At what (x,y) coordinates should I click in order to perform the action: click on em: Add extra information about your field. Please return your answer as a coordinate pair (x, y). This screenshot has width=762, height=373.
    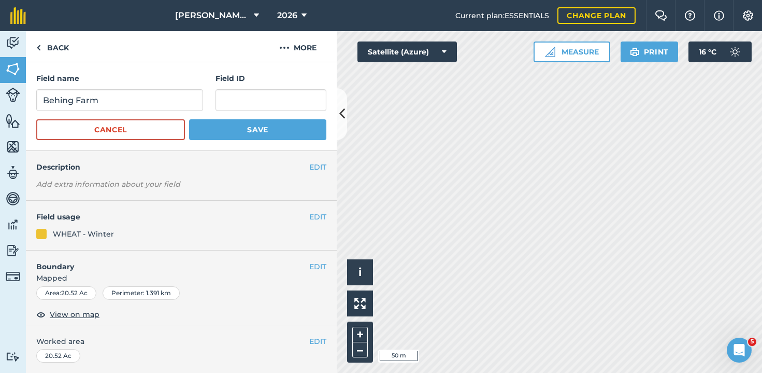
    Looking at the image, I should click on (108, 184).